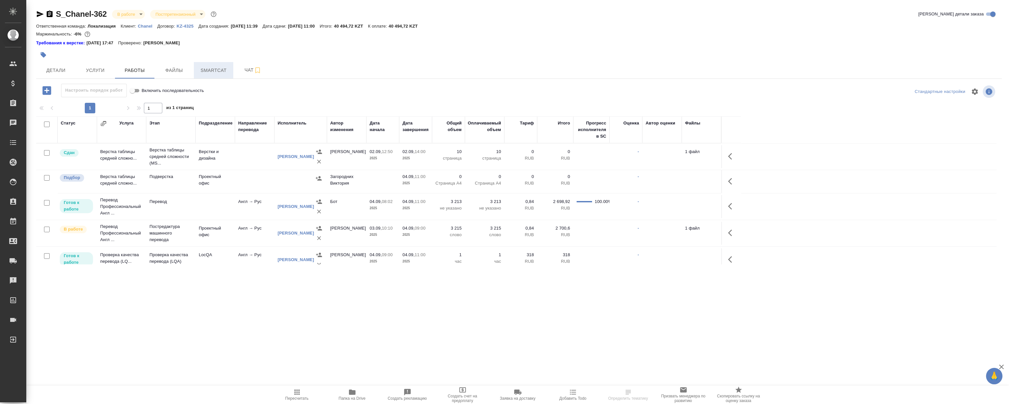  Describe the element at coordinates (76, 229) in the screenshot. I see `div: Исполнитель выполняет работу` at that location.